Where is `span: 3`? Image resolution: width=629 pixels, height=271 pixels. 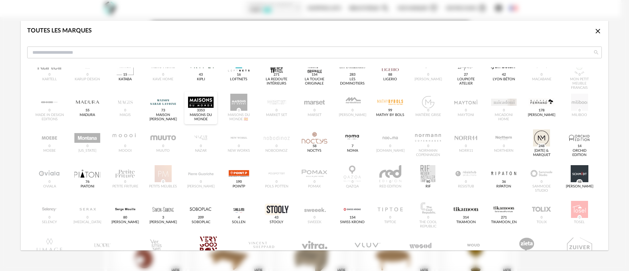
span: 3 is located at coordinates (163, 217).